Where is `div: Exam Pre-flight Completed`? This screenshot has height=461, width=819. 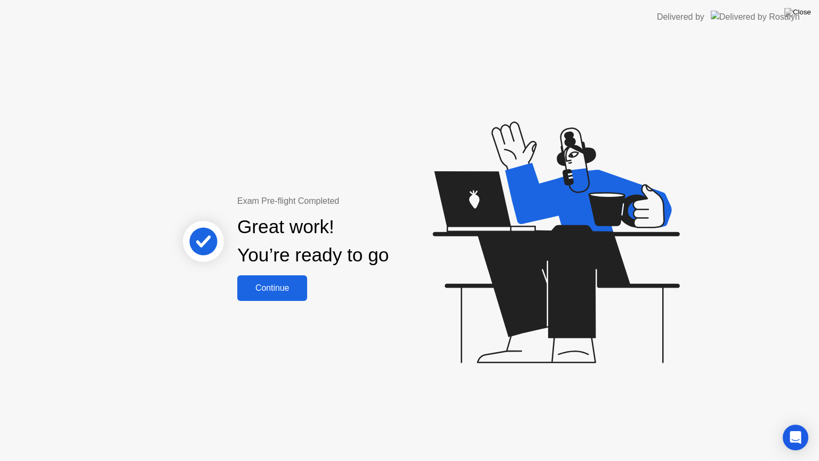
div: Exam Pre-flight Completed is located at coordinates (347, 201).